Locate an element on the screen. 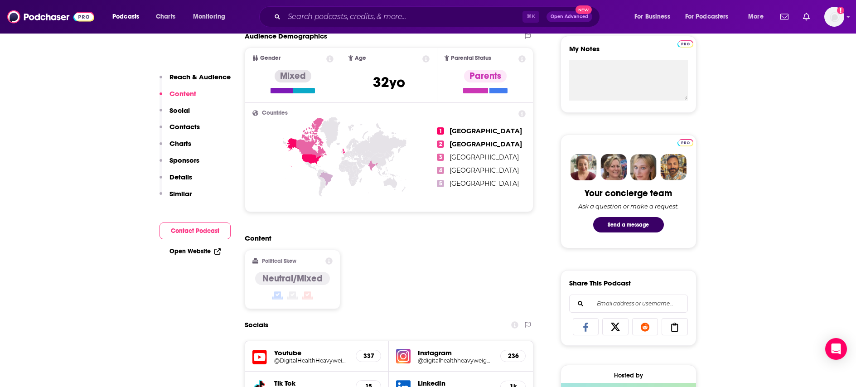 This screenshot has width=856, height=387. span: Charts is located at coordinates (165, 17).